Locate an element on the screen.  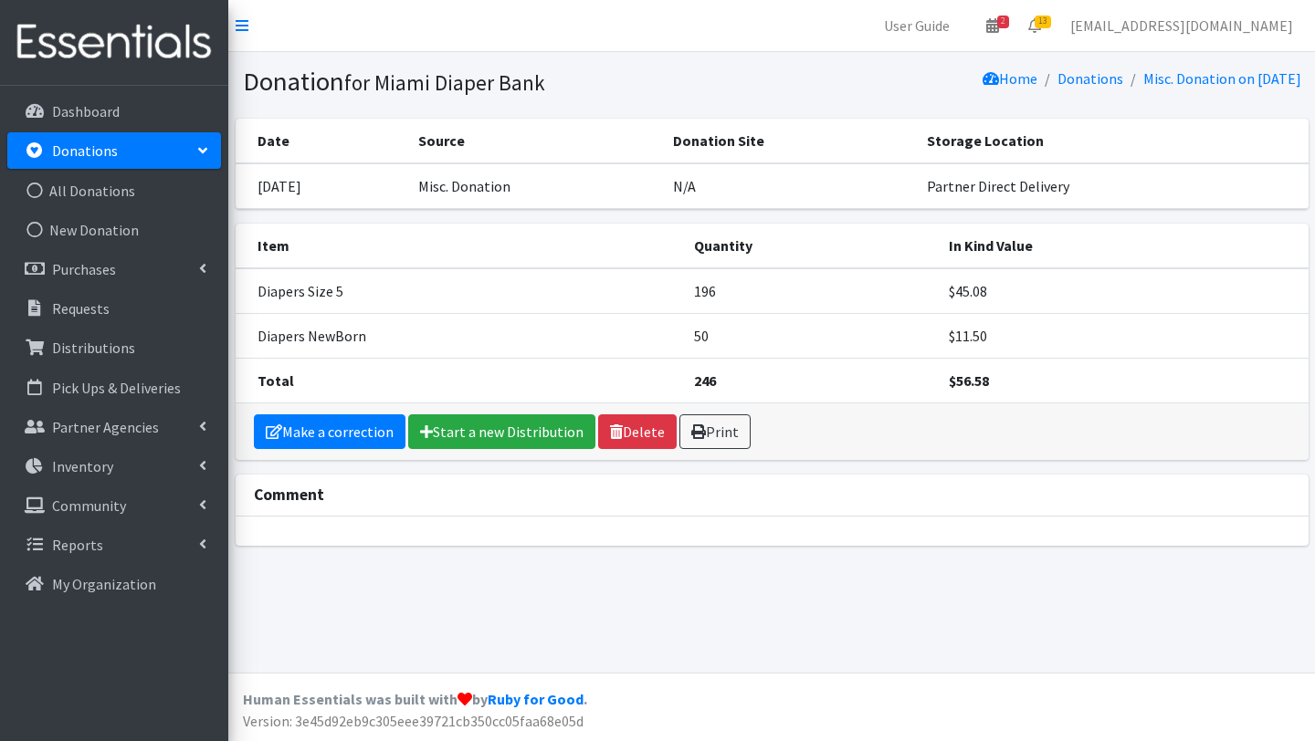
a: 2 is located at coordinates (992, 26).